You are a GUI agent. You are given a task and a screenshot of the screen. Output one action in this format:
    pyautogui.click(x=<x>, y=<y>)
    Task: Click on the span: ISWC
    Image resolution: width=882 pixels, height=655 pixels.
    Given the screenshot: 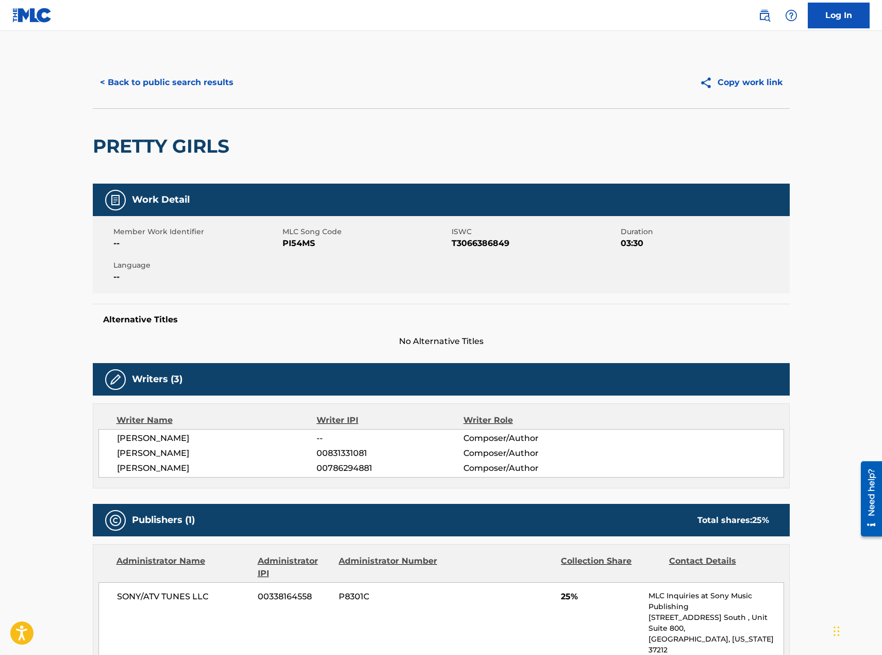 What is the action you would take?
    pyautogui.click(x=535, y=231)
    